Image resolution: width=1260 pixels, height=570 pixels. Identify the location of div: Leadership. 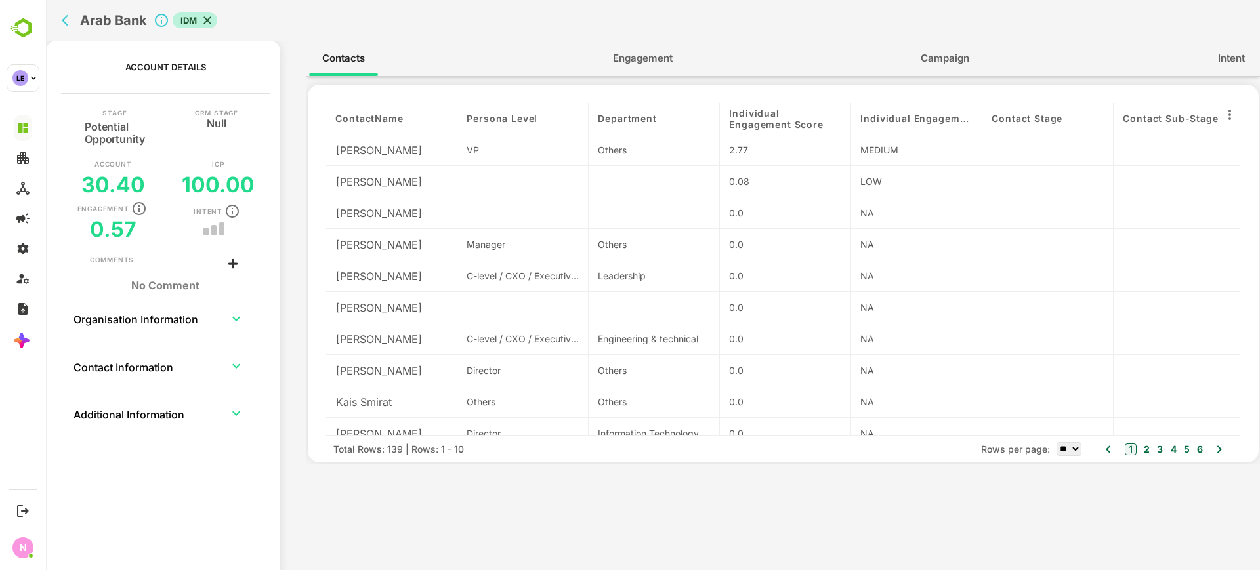
(608, 276).